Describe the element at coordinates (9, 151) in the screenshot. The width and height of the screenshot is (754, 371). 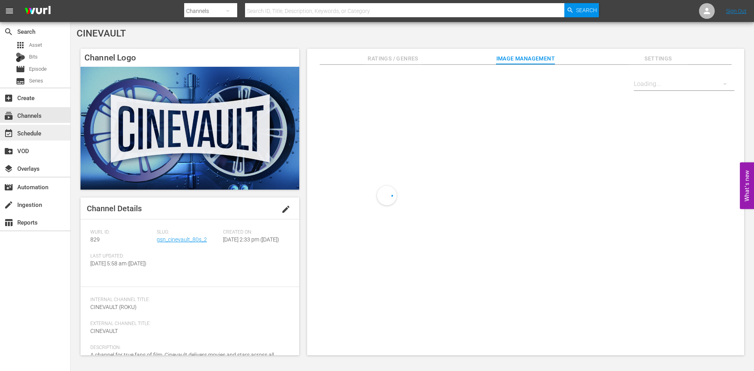
I see `span: VOD` at that location.